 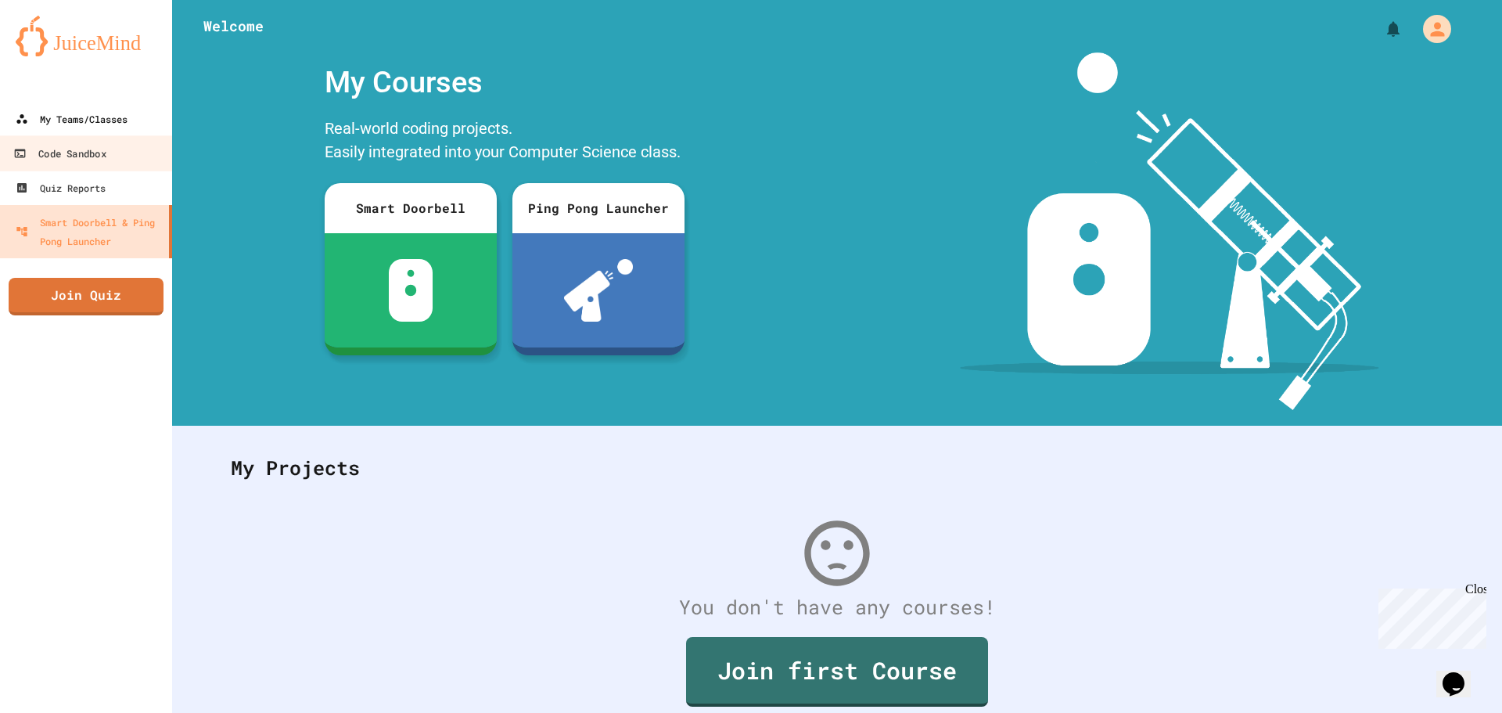 I want to click on div: Quiz Reports, so click(x=60, y=188).